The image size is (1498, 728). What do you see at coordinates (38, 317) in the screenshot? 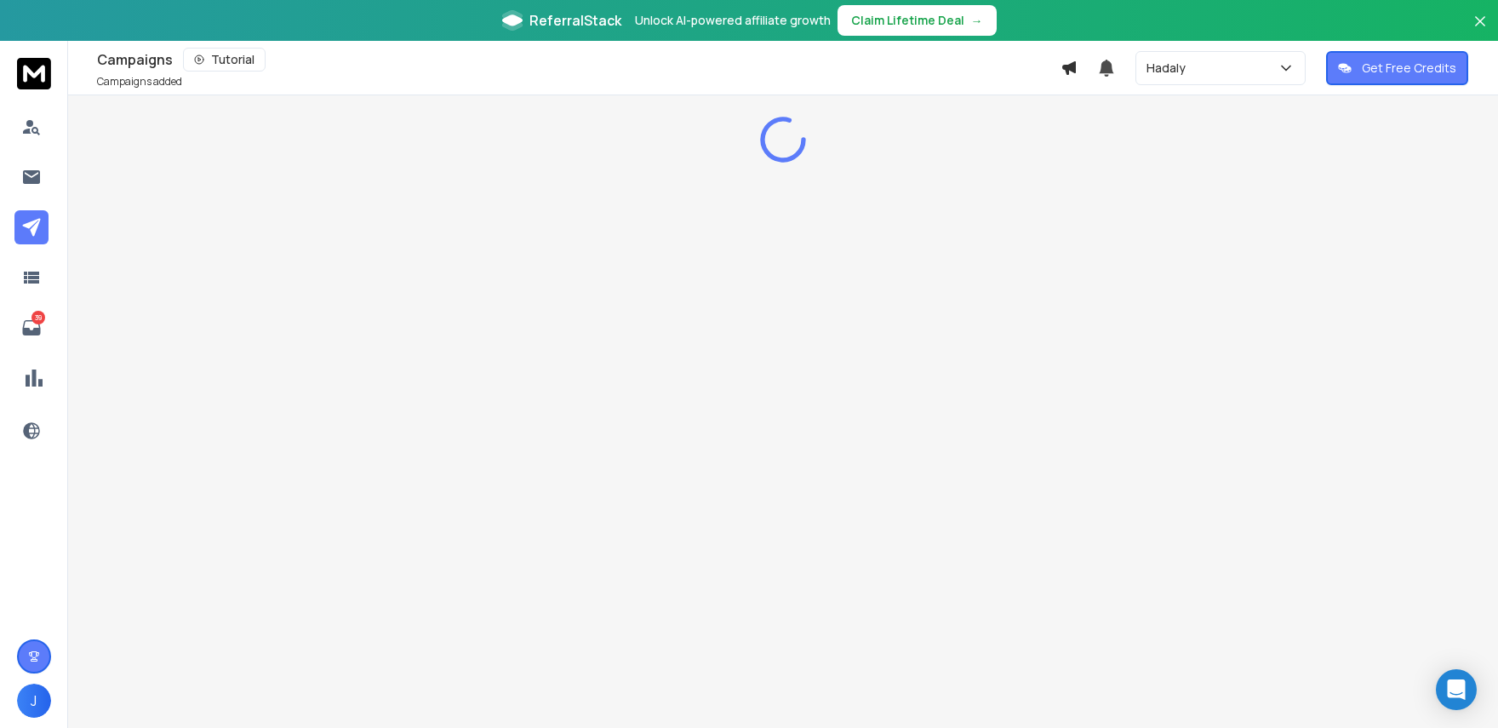
I see `p: 39` at bounding box center [38, 317].